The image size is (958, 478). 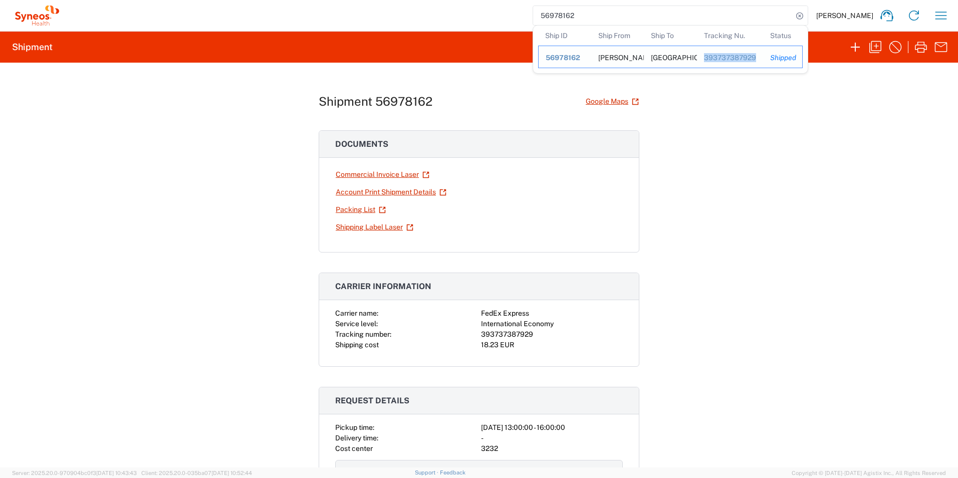 I want to click on th: Ship ID, so click(x=565, y=36).